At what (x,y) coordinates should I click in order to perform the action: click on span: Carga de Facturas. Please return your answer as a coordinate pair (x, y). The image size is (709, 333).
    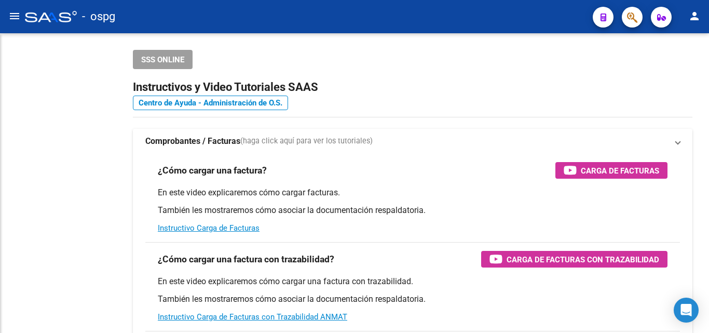
    Looking at the image, I should click on (619, 170).